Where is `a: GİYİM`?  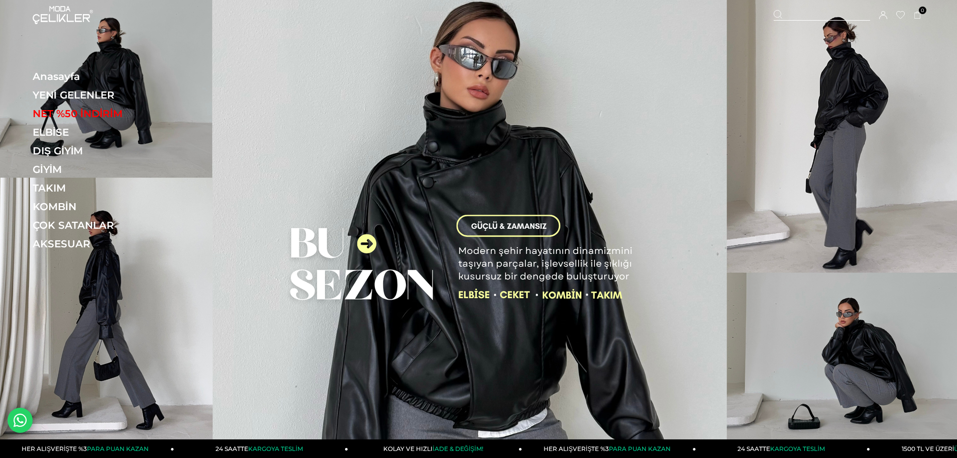 a: GİYİM is located at coordinates (101, 169).